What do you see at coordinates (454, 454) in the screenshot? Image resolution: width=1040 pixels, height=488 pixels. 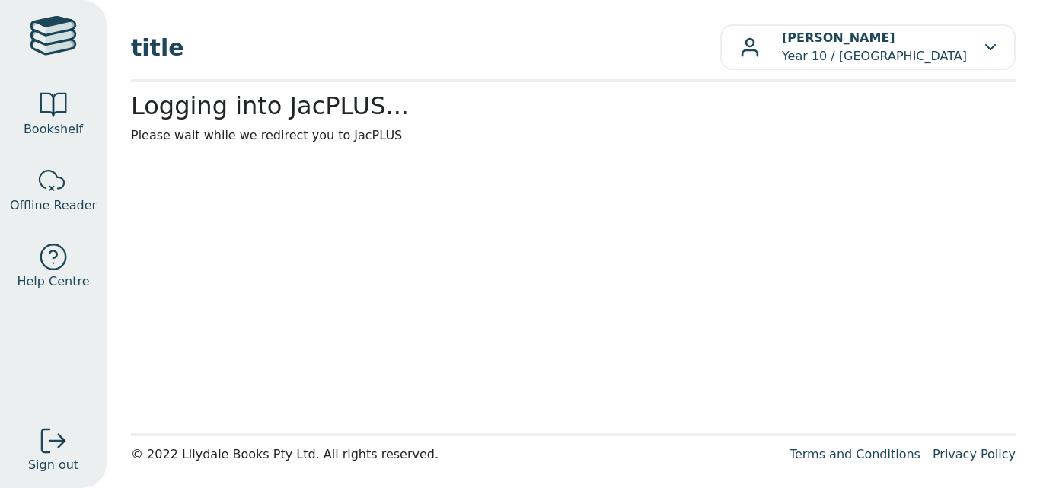 I see `div: © 2022 Lilydale Books Pty Ltd. All rights reserved.` at bounding box center [454, 454].